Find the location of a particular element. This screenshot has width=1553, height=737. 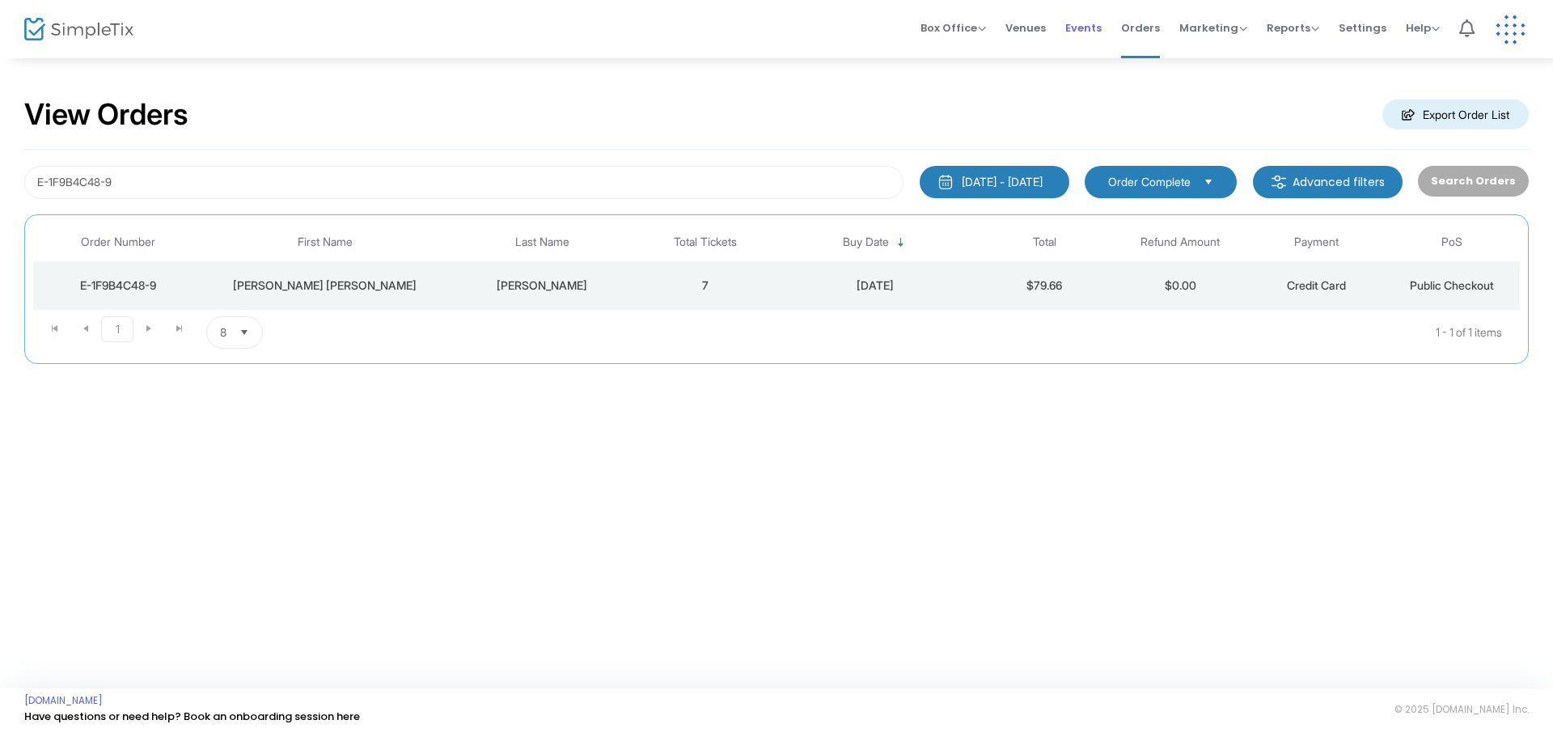

span: Reports is located at coordinates (1292, 27).